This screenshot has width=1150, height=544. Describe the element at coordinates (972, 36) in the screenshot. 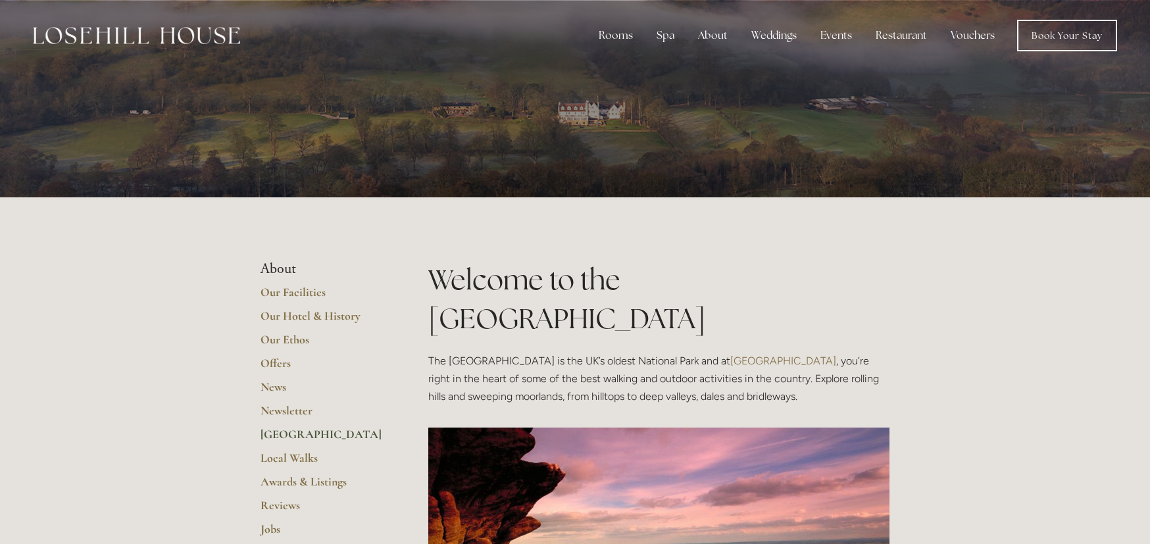

I see `a: Vouchers` at that location.